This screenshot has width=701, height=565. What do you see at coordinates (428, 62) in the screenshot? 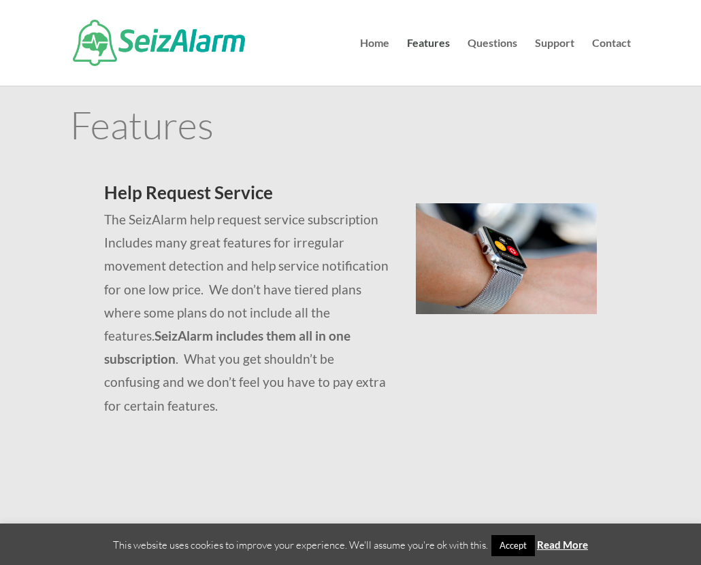
I see `a: Features` at bounding box center [428, 62].